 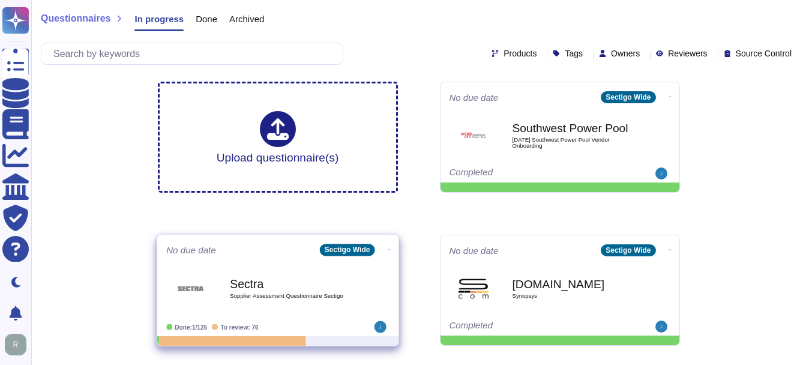 What do you see at coordinates (574, 53) in the screenshot?
I see `span: Tags` at bounding box center [574, 53].